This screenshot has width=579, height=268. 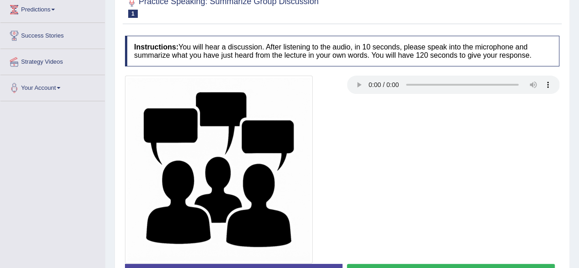 I want to click on a: Success Stories, so click(x=53, y=34).